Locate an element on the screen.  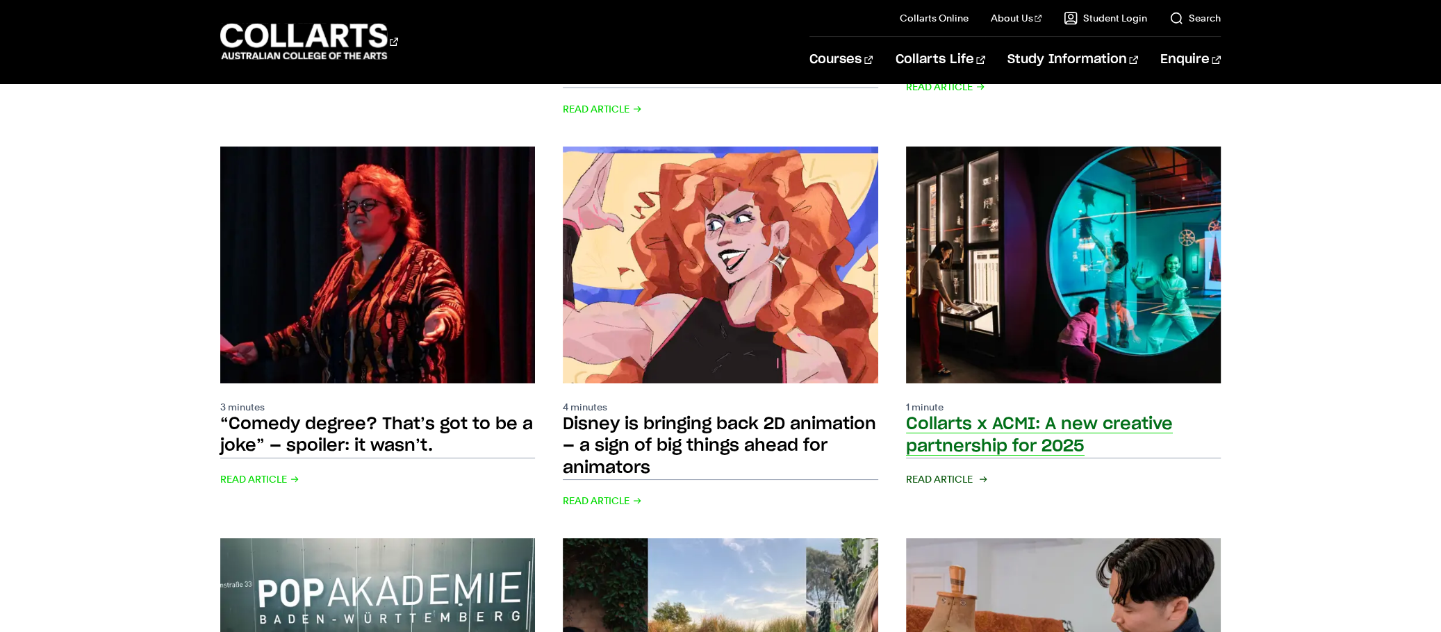
h2: Collarts x ACMI: A new creative partnership for 2025 is located at coordinates (1040, 435).